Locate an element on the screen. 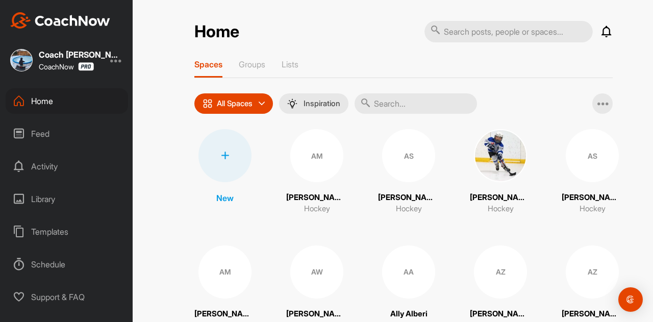 This screenshot has width=653, height=322. input: Search... is located at coordinates (416, 104).